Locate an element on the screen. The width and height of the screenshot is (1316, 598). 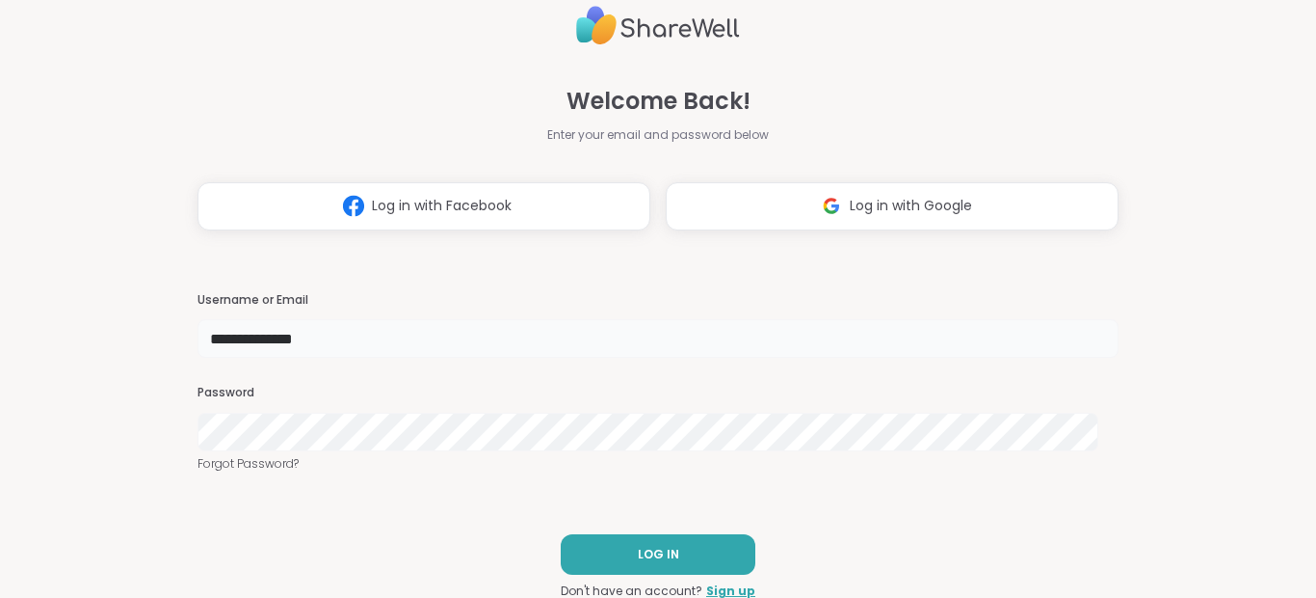
h3: Password is located at coordinates (658, 392).